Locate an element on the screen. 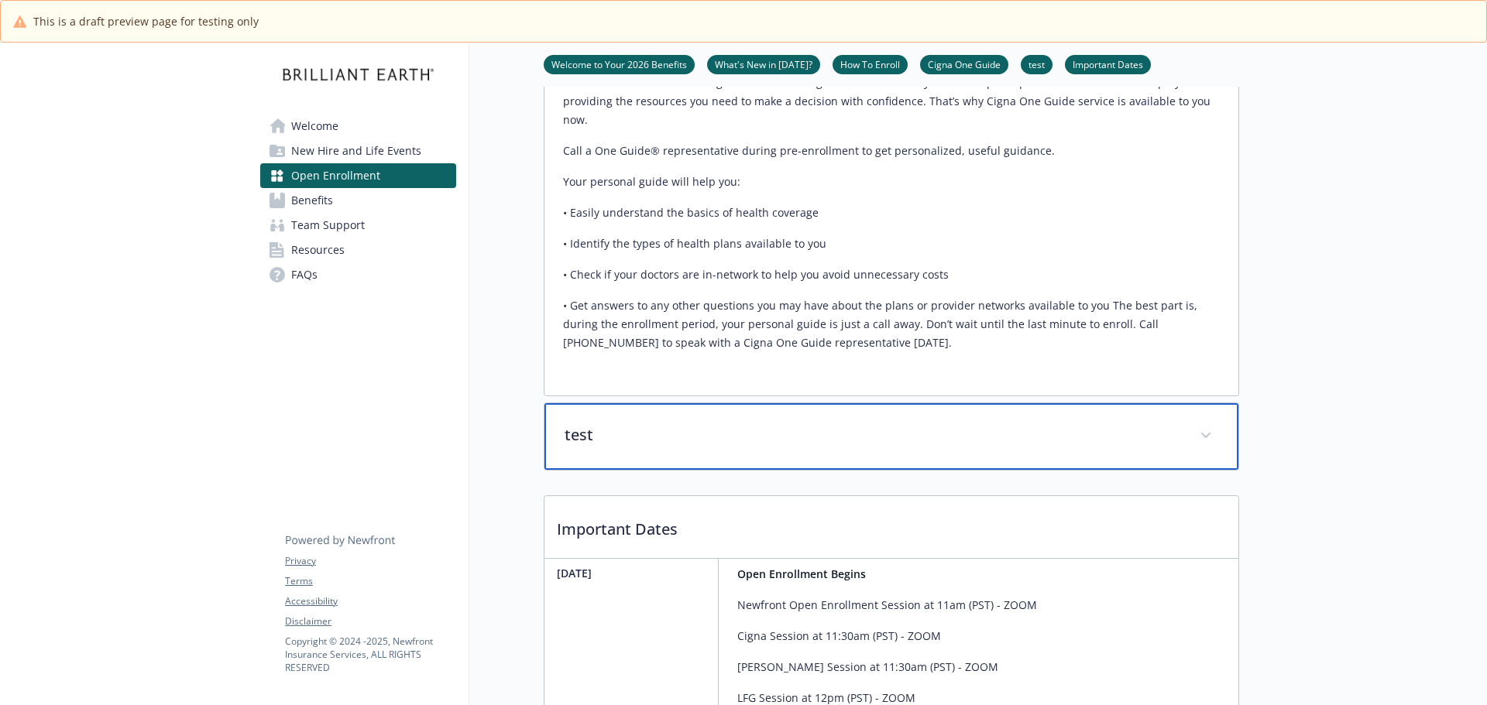  p: test is located at coordinates (873, 435).